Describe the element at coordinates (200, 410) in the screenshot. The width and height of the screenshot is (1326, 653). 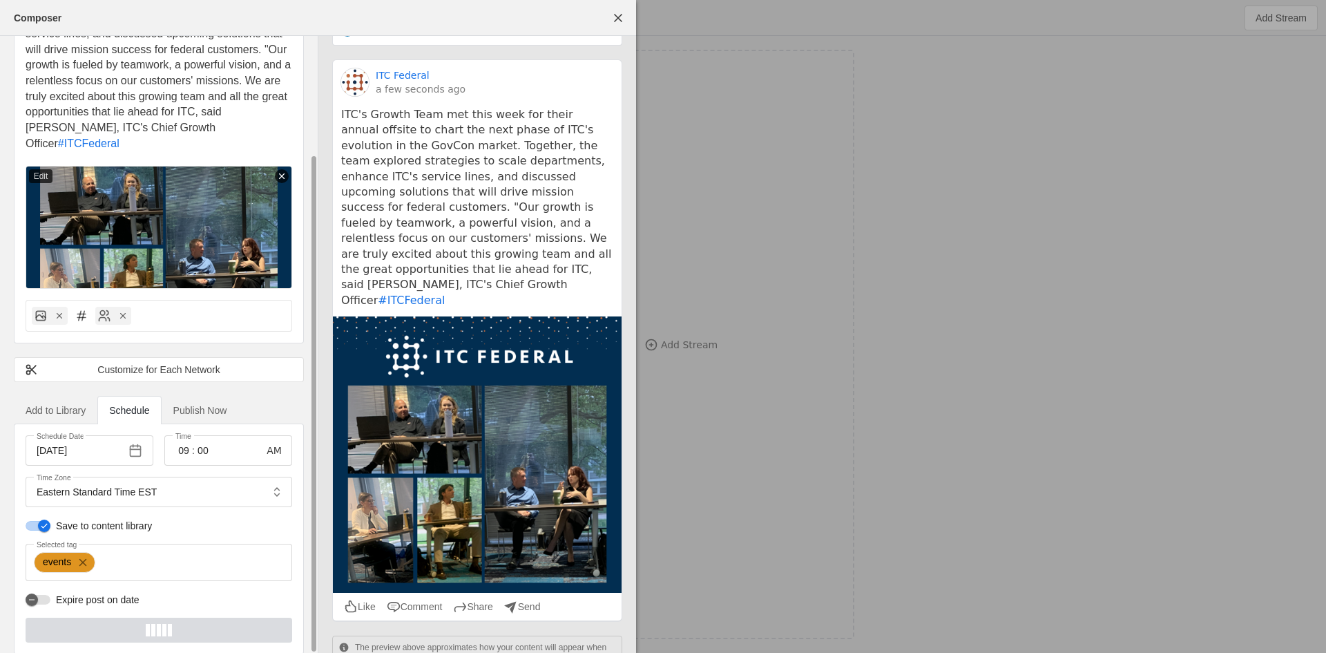
I see `span: Publish Now` at that location.